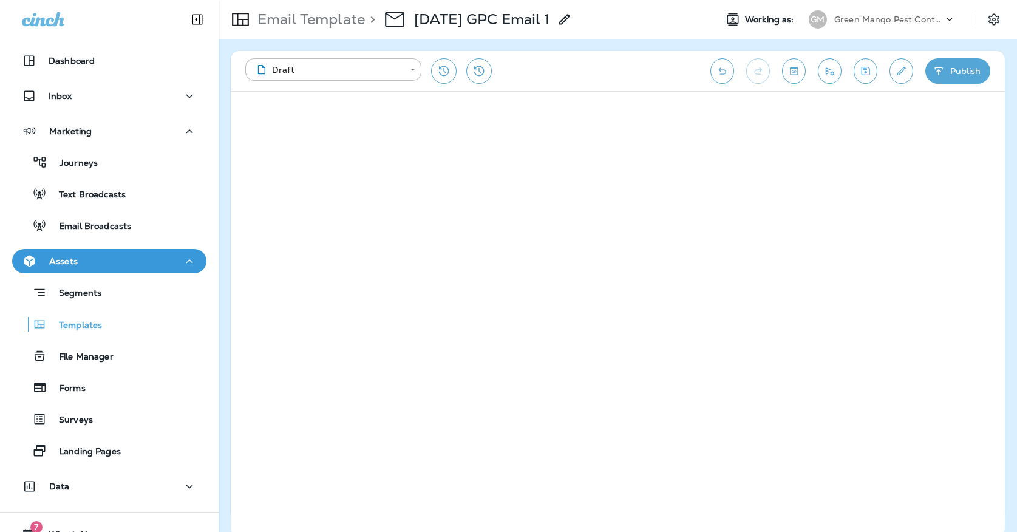  I want to click on p: Templates, so click(74, 325).